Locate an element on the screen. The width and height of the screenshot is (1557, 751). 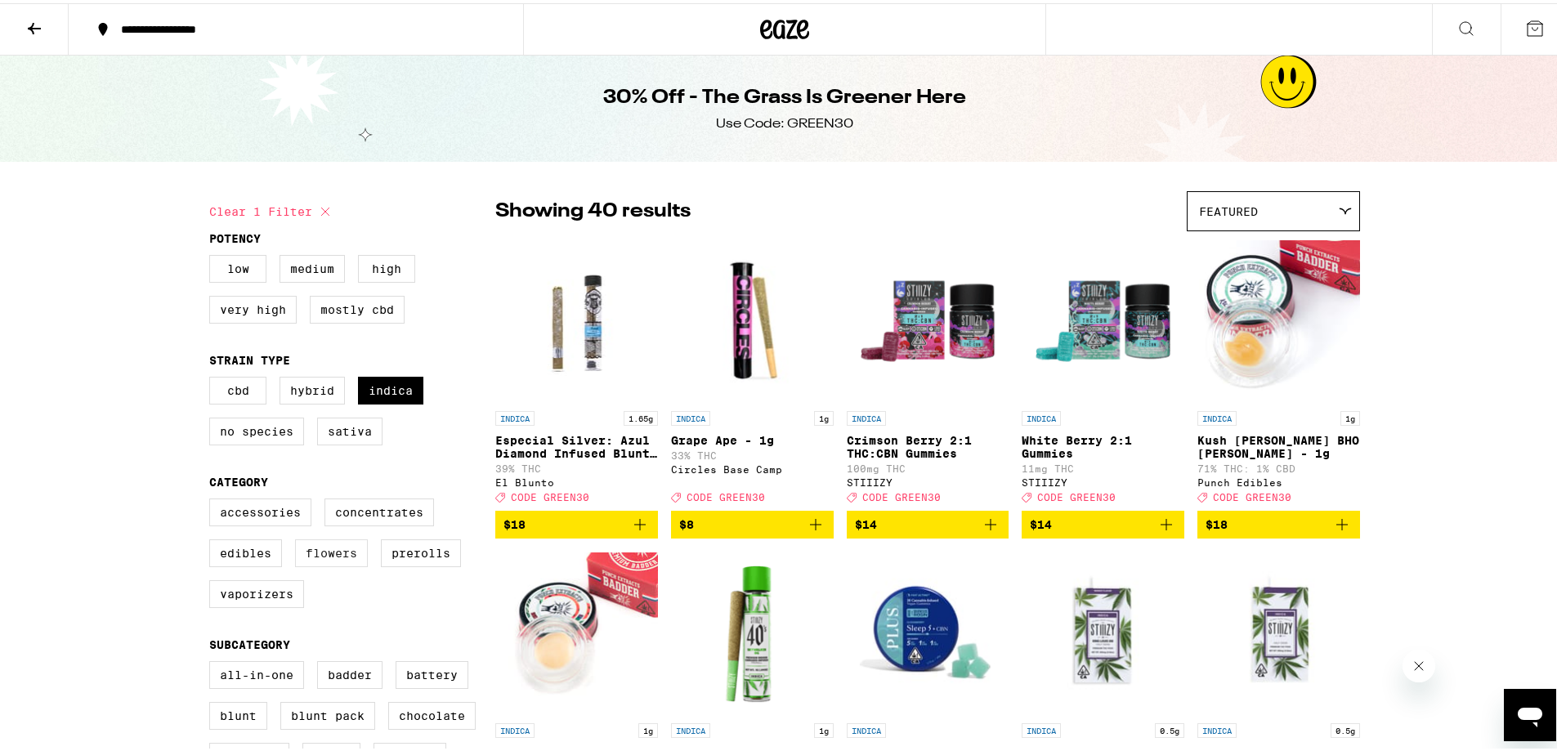
a: Open page for Crimson Berry 2:1 THC:CBN Gummies from STIIIZY is located at coordinates (928, 372).